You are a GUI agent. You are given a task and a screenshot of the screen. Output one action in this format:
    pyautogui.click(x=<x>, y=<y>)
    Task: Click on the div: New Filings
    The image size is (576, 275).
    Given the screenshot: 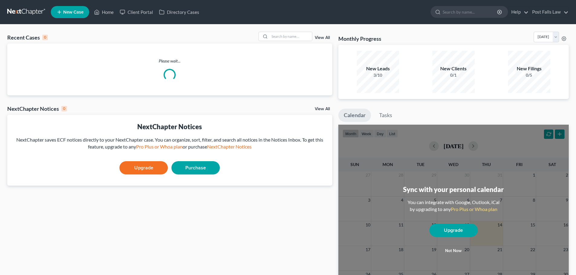 What is the action you would take?
    pyautogui.click(x=529, y=69)
    